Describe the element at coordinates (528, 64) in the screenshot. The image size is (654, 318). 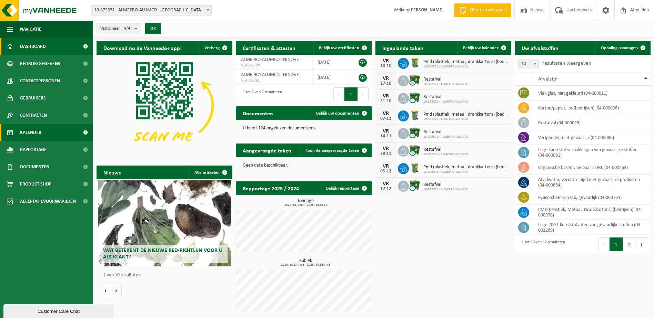
I see `span: 10` at that location.